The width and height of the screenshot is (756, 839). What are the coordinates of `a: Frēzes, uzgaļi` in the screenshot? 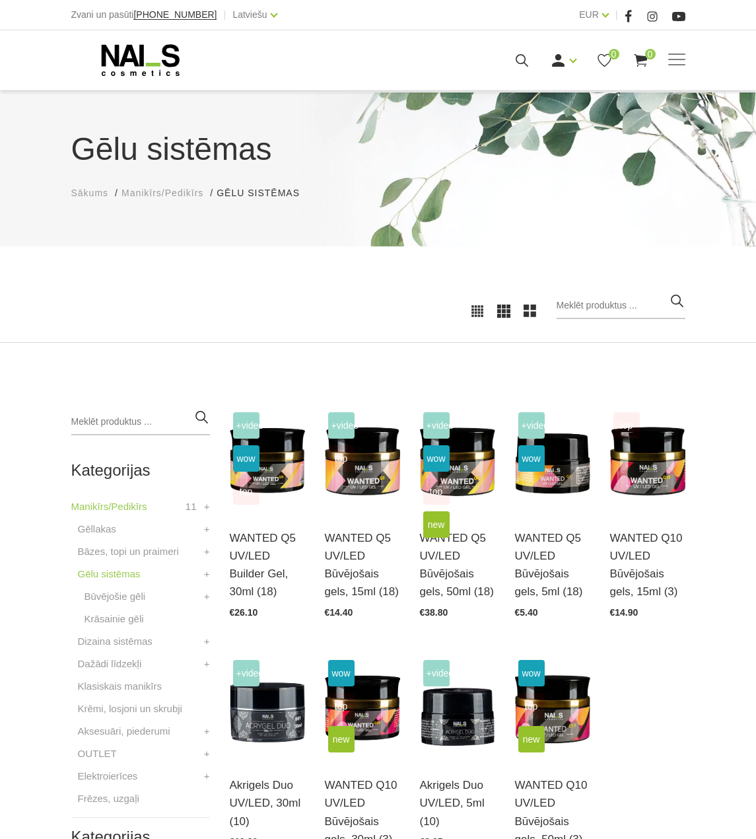 It's located at (108, 798).